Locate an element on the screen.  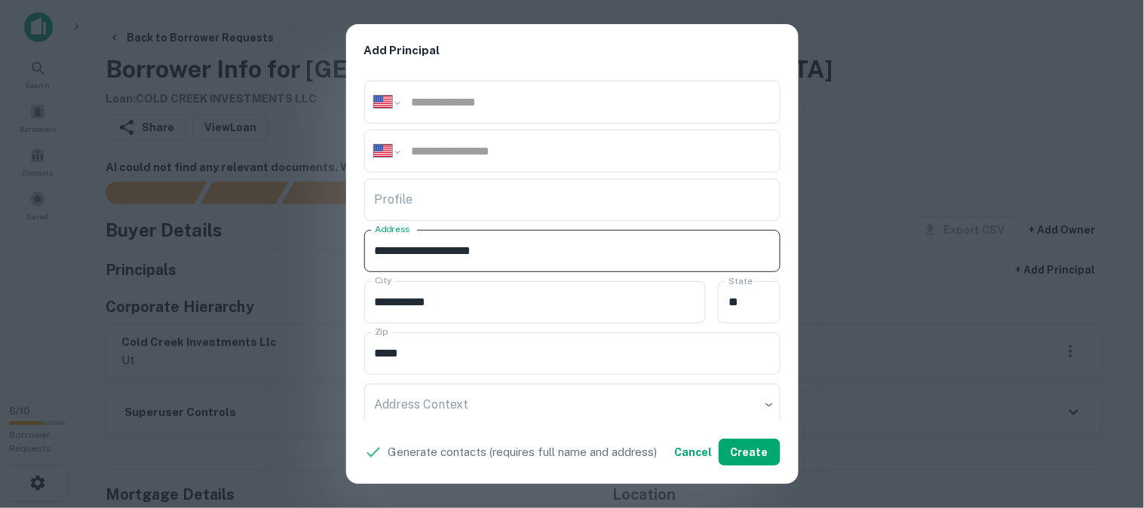
h2: Add Principal is located at coordinates (572, 51).